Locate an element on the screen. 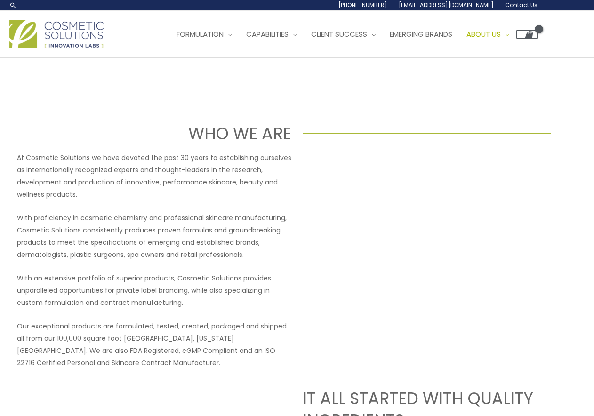  span: Emerging Brands is located at coordinates (421, 34).